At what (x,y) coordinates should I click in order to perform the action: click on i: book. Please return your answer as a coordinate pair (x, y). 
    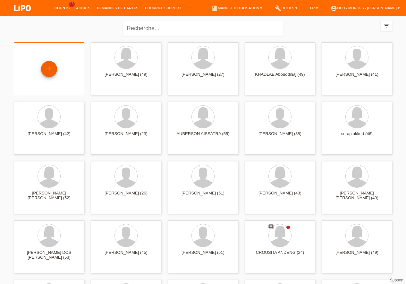
    Looking at the image, I should click on (214, 8).